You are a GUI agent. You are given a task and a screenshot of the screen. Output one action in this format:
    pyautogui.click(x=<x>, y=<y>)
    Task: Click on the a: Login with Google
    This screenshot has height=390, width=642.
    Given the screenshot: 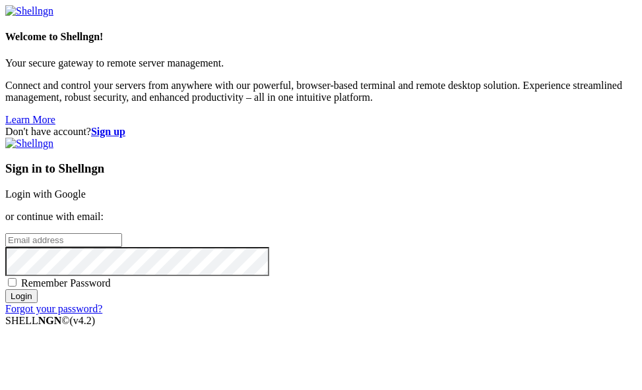 What is the action you would take?
    pyautogui.click(x=45, y=194)
    